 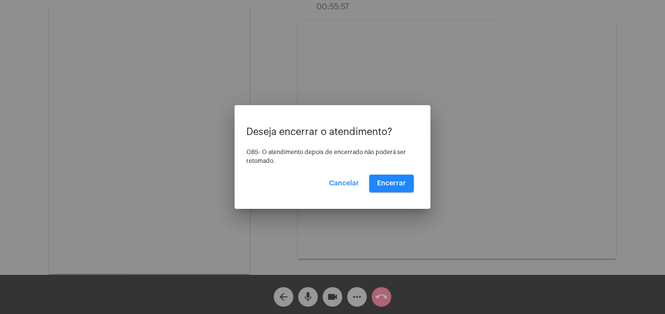 I want to click on button: Encerrar, so click(x=391, y=184).